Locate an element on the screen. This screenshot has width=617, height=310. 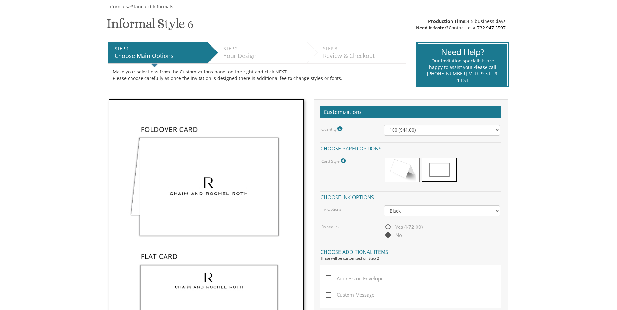
span: Address on Envelope is located at coordinates (354, 278).